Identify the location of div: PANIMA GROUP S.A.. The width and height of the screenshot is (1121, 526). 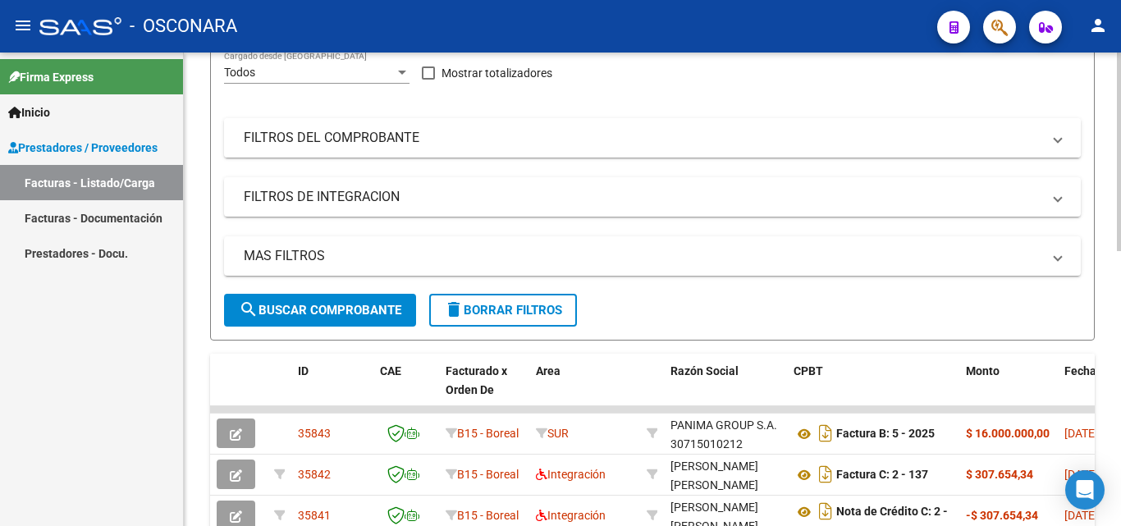
(724, 425).